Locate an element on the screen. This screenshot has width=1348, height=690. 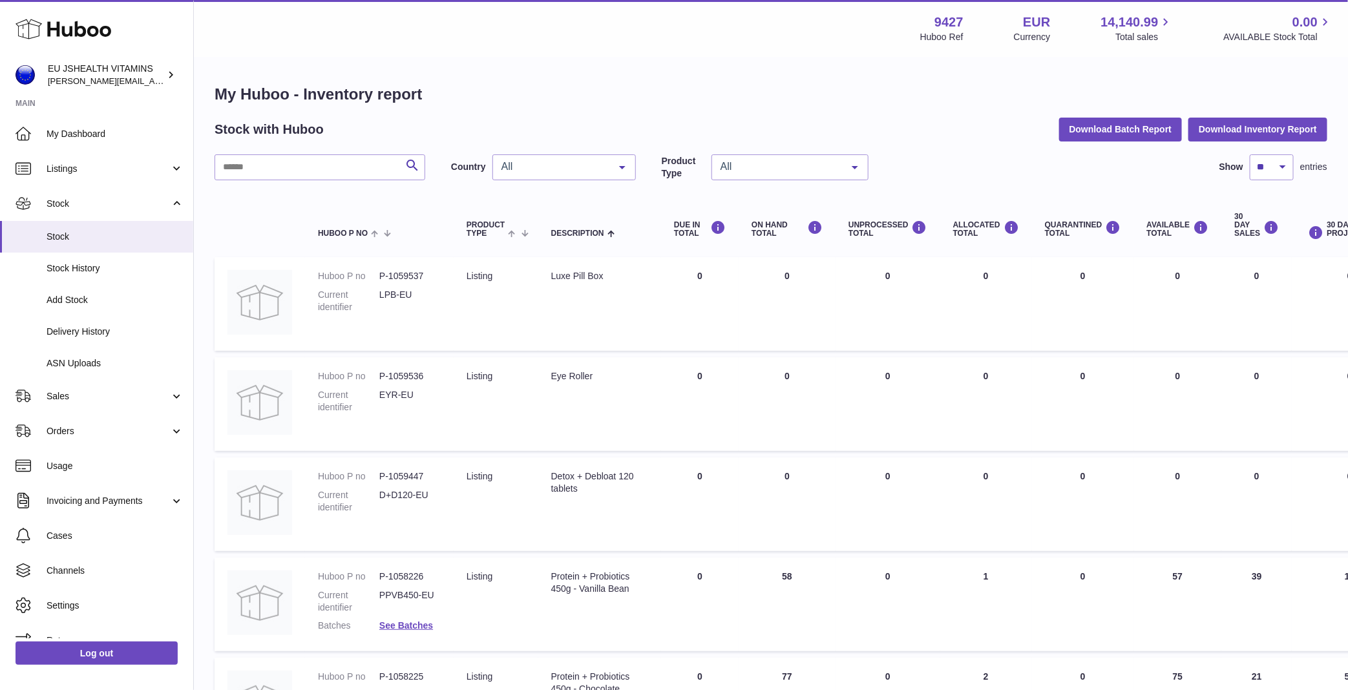
span: Settings is located at coordinates (115, 605).